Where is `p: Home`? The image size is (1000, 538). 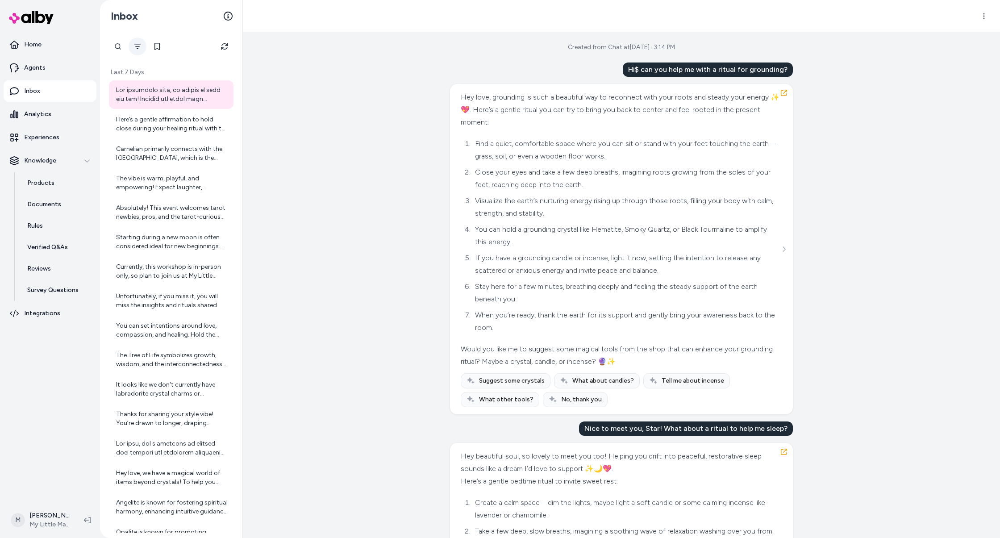
p: Home is located at coordinates (33, 45).